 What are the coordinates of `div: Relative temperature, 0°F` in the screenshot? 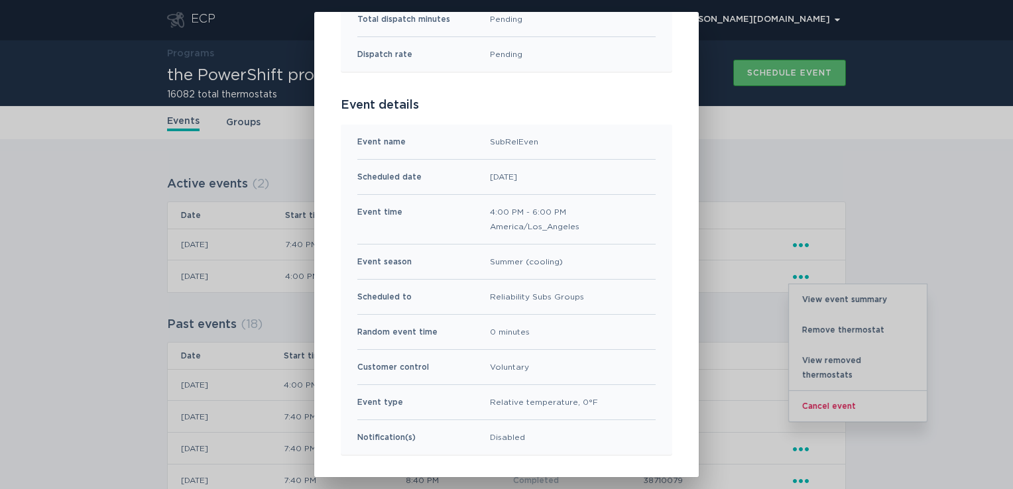 It's located at (543, 402).